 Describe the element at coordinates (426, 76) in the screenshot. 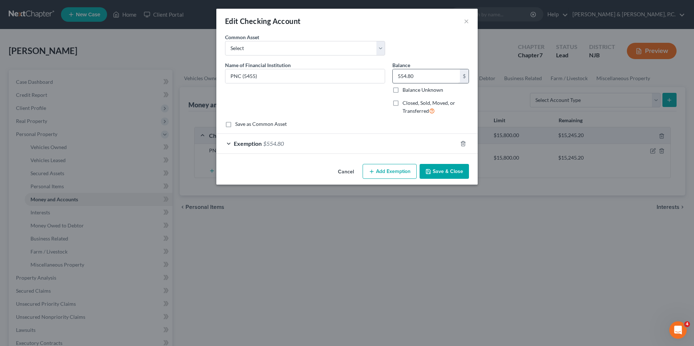

I see `input: 0.00` at that location.